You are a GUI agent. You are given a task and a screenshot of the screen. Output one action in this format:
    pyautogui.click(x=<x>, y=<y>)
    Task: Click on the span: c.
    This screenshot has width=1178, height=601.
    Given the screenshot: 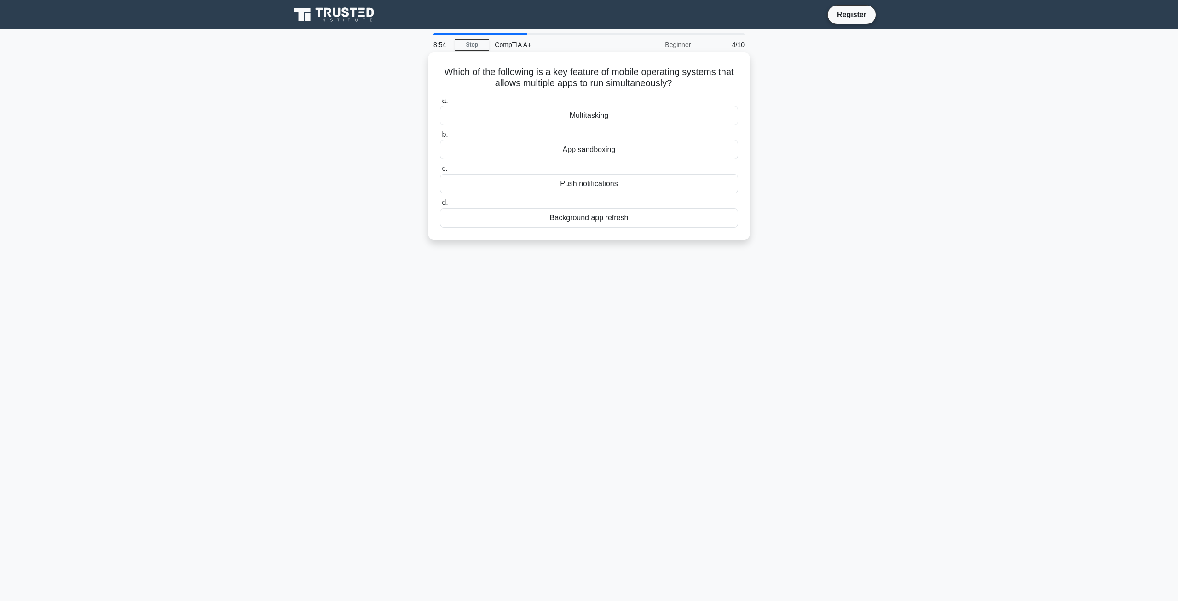 What is the action you would take?
    pyautogui.click(x=445, y=168)
    